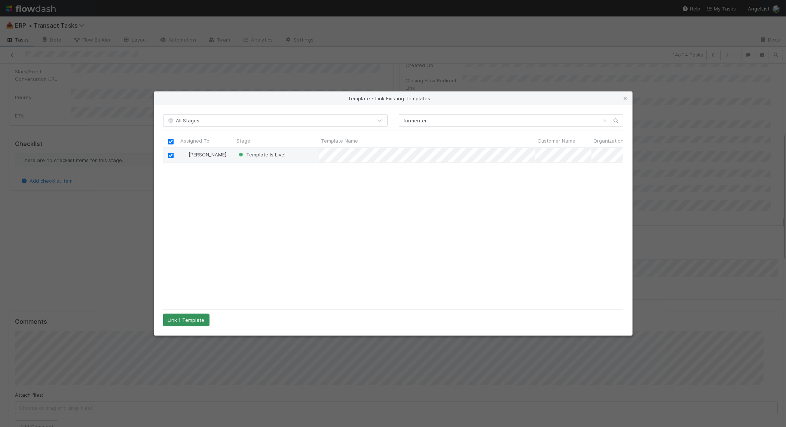 The width and height of the screenshot is (786, 427). What do you see at coordinates (605, 121) in the screenshot?
I see `button: Clear search` at bounding box center [605, 121].